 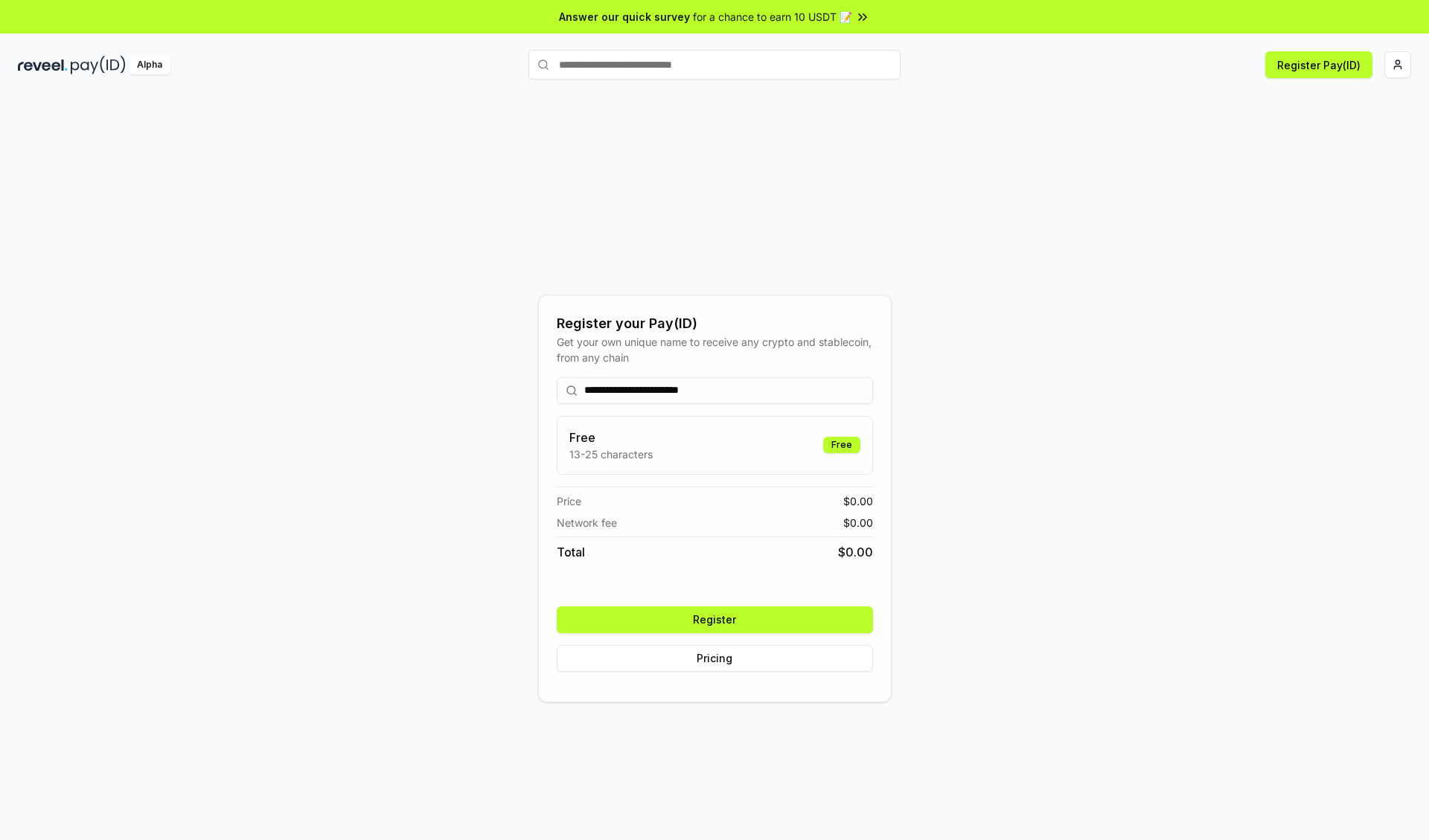 What do you see at coordinates (42, 65) in the screenshot?
I see `img: reveel_dark` at bounding box center [42, 65].